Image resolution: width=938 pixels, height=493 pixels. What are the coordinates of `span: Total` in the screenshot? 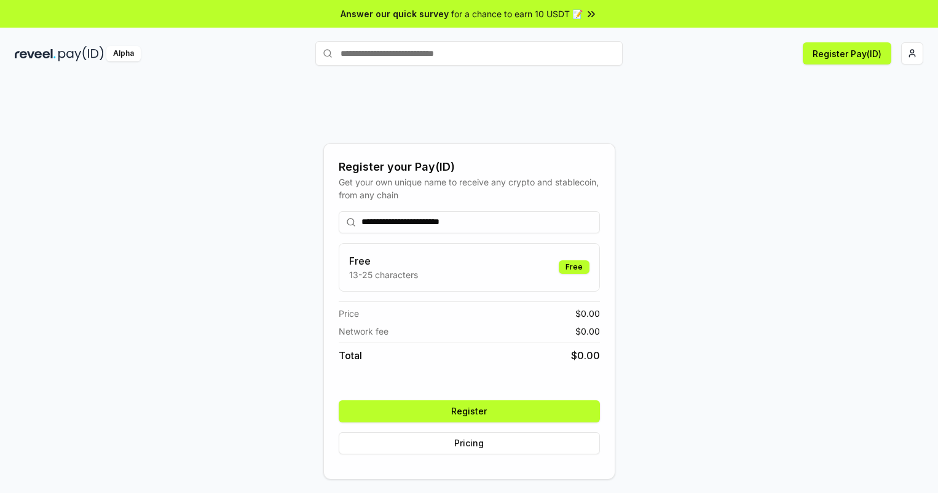 It's located at (350, 356).